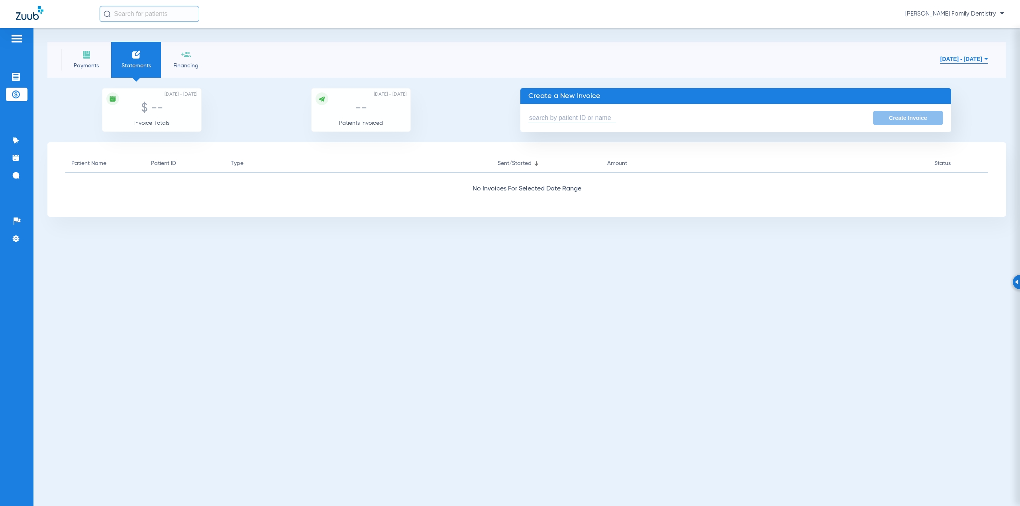 This screenshot has height=506, width=1020. Describe the element at coordinates (1000, 487) in the screenshot. I see `div: Chat Widget` at that location.